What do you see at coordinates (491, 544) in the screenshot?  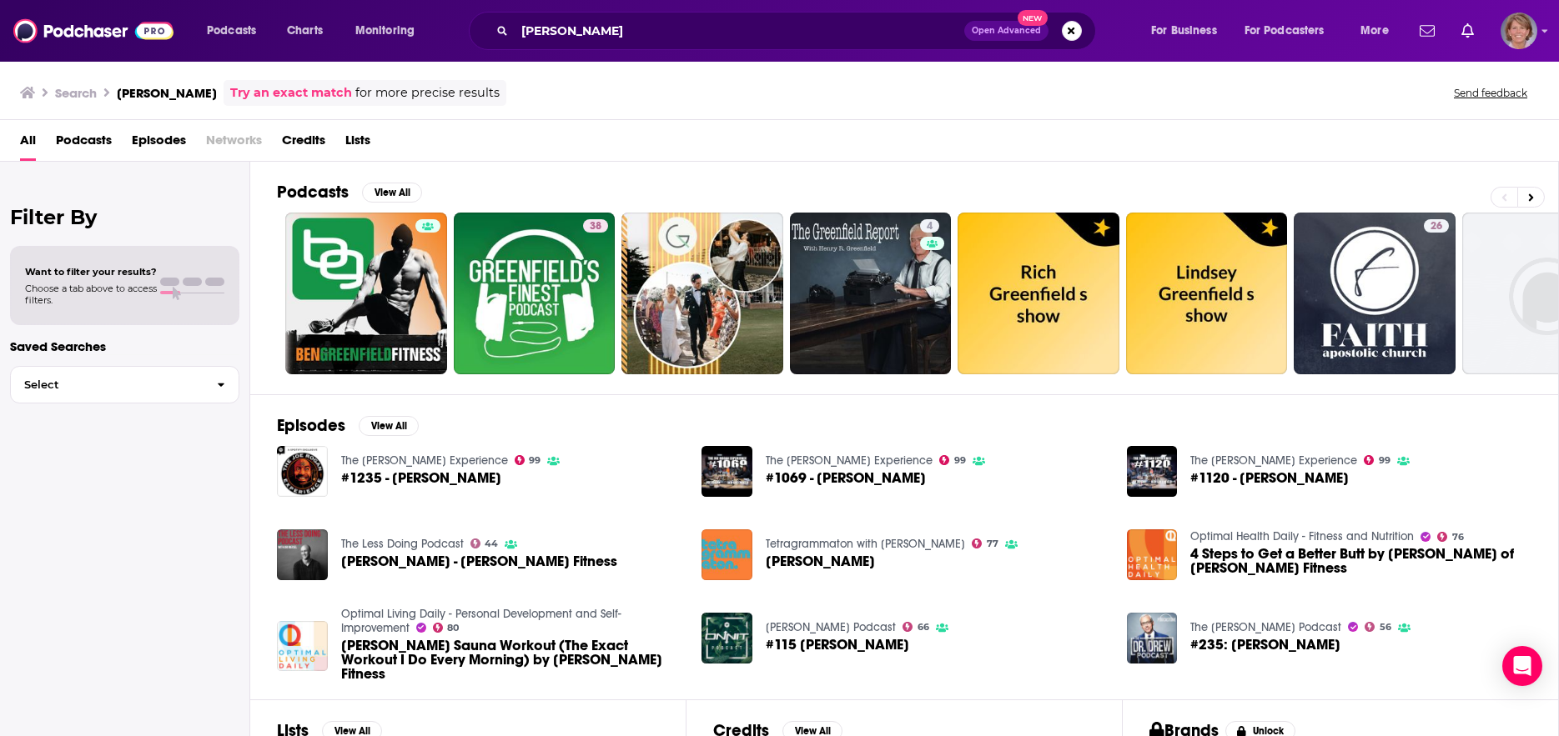 I see `span: 44` at bounding box center [491, 544].